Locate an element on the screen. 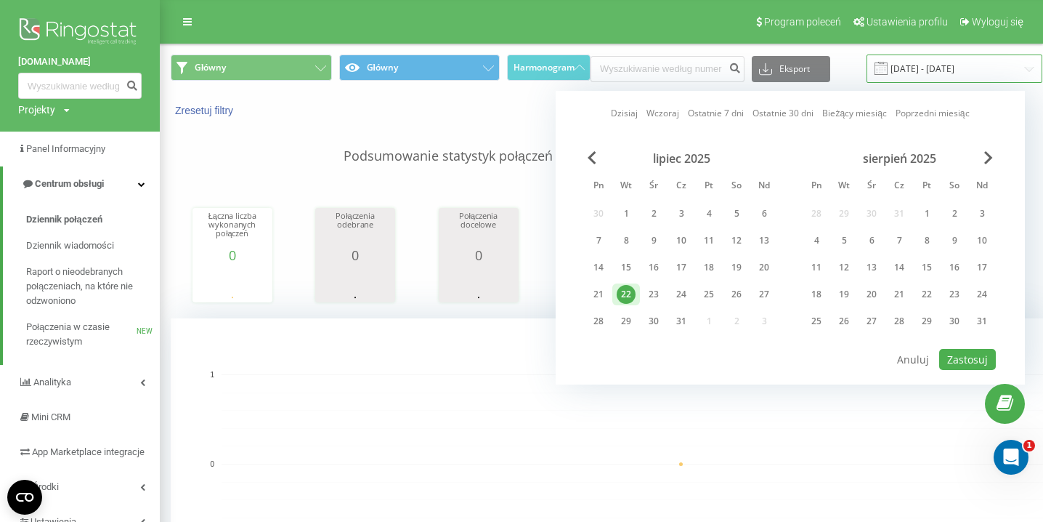  a: Dziennik połączeń is located at coordinates (93, 219).